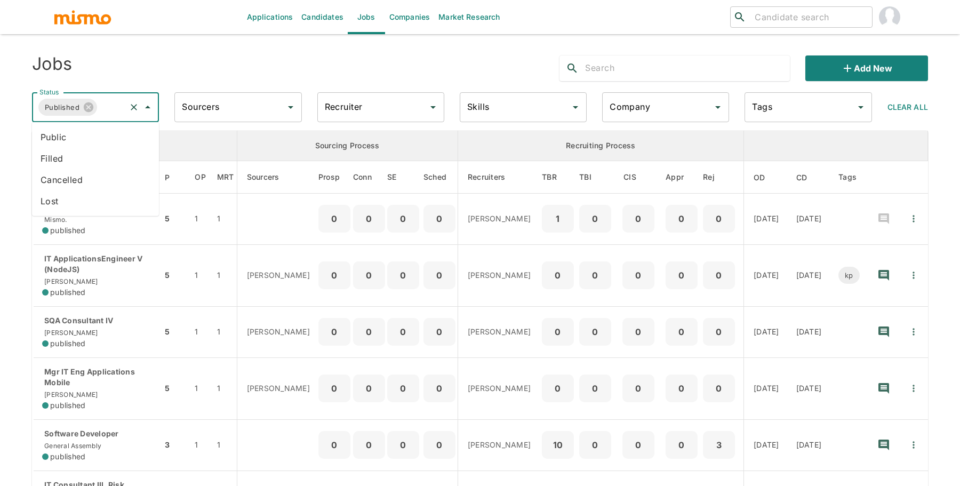 This screenshot has height=486, width=960. What do you see at coordinates (808, 178) in the screenshot?
I see `span: CD` at bounding box center [808, 178].